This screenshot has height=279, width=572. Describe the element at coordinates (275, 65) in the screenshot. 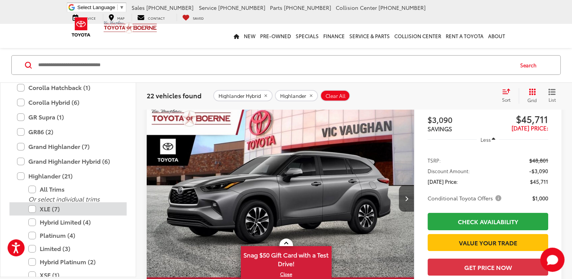

I see `form: Search by Make, Model, or Keyword` at that location.